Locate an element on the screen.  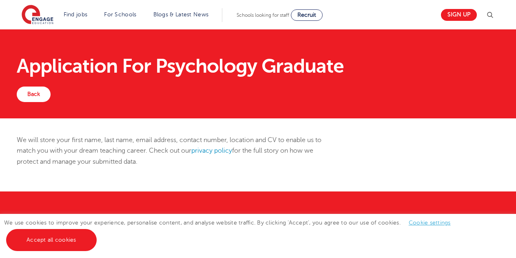
a: Accept all cookies is located at coordinates (51, 240).